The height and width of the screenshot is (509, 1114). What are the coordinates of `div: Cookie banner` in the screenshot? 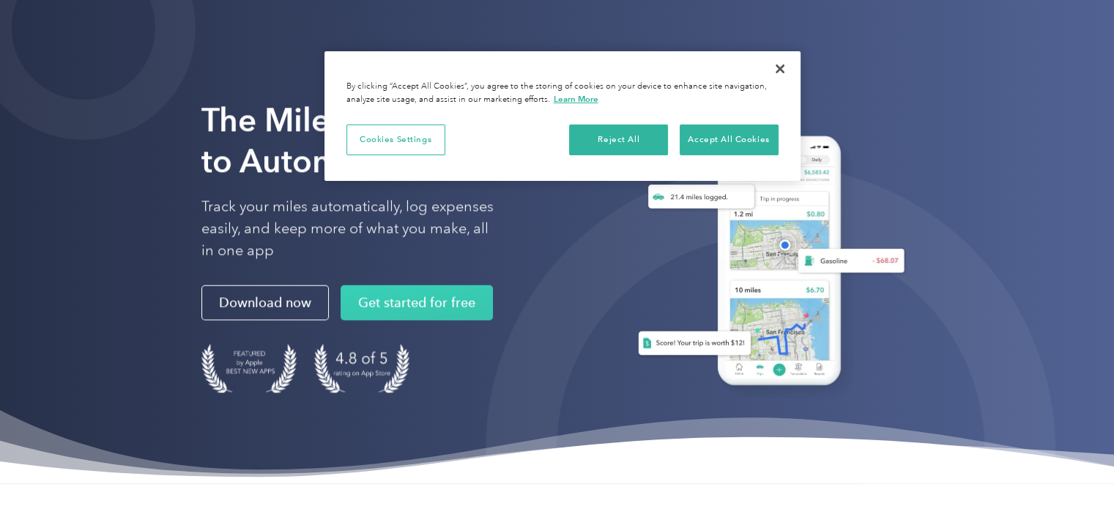 It's located at (563, 116).